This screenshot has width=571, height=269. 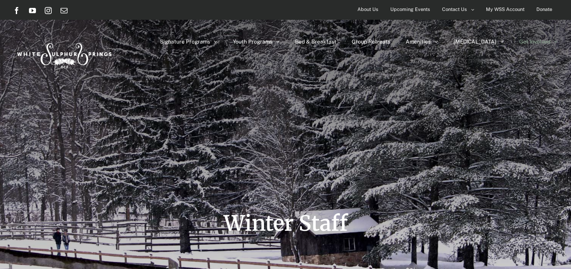 I want to click on span: Get Involved, so click(x=535, y=42).